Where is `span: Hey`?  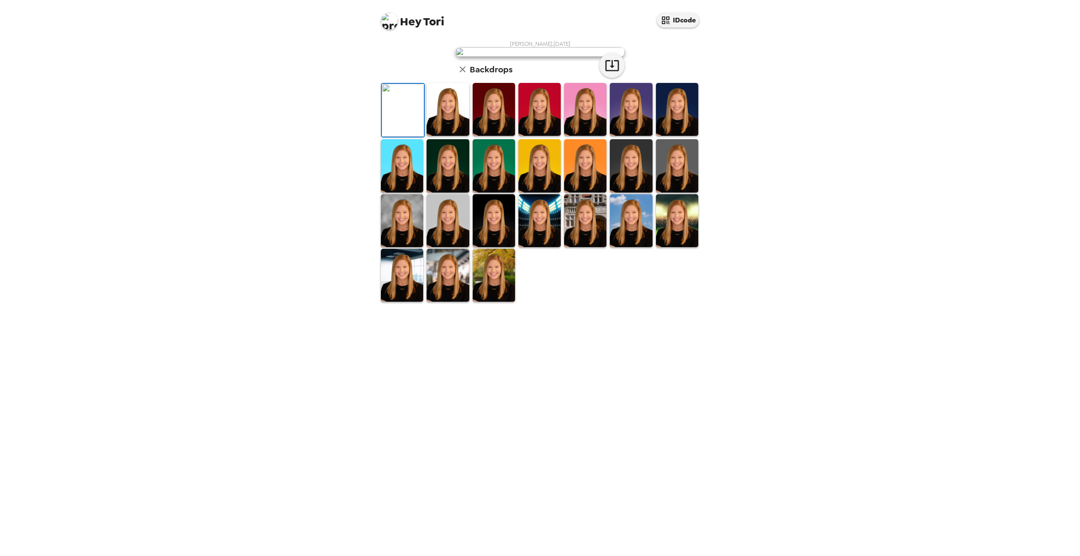
span: Hey is located at coordinates (411, 22).